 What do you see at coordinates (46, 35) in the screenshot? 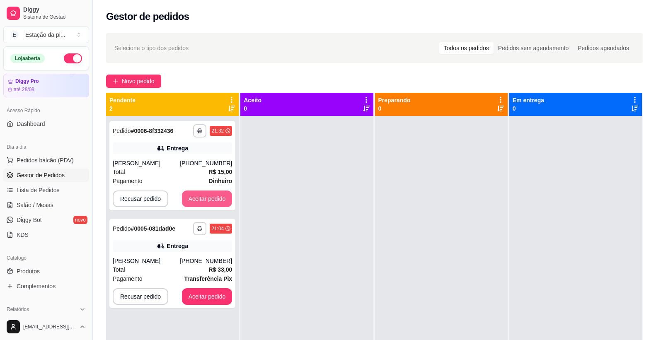
I see `button: Select a team` at bounding box center [46, 35].